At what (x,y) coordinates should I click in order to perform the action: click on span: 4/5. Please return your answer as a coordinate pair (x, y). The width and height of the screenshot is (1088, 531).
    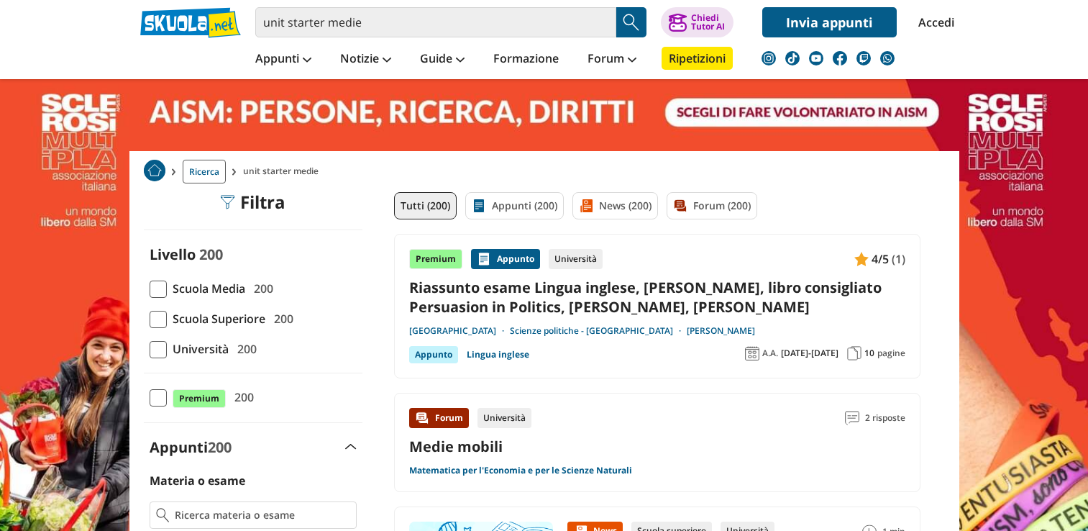
    Looking at the image, I should click on (880, 259).